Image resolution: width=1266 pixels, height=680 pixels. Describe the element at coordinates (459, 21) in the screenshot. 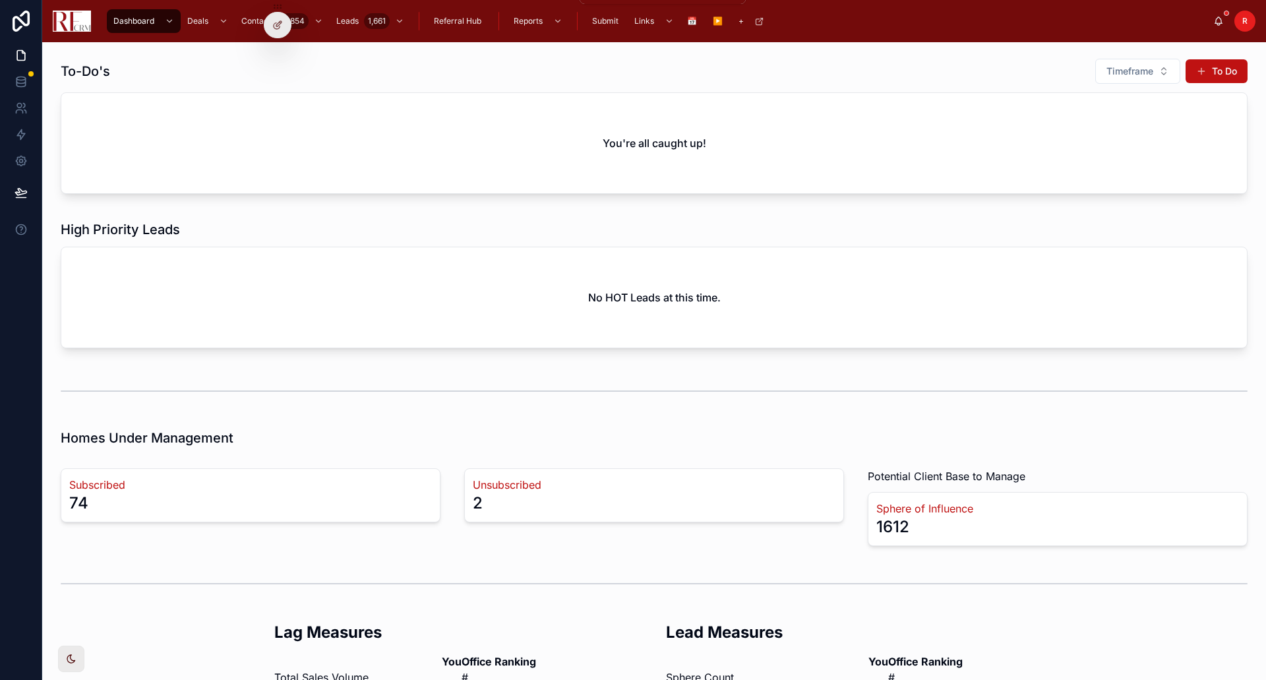

I see `a: Referral Hub` at that location.